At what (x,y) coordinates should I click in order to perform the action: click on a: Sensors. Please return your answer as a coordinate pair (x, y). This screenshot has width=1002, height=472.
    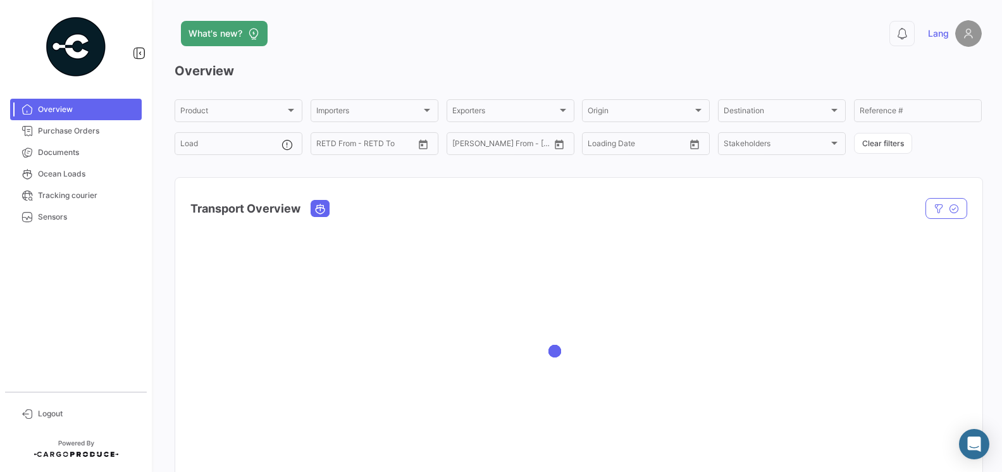
    Looking at the image, I should click on (76, 217).